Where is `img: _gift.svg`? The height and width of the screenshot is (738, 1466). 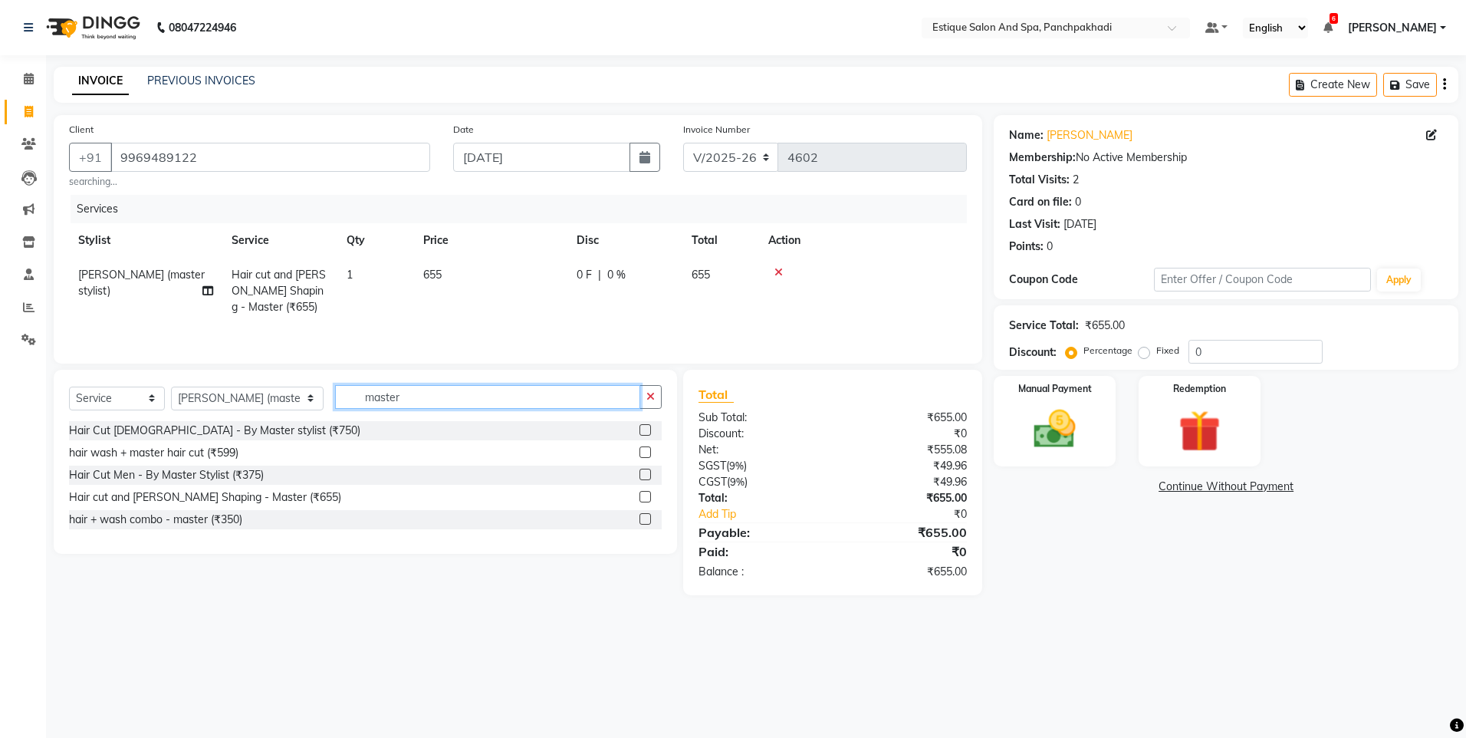 img: _gift.svg is located at coordinates (1199, 431).